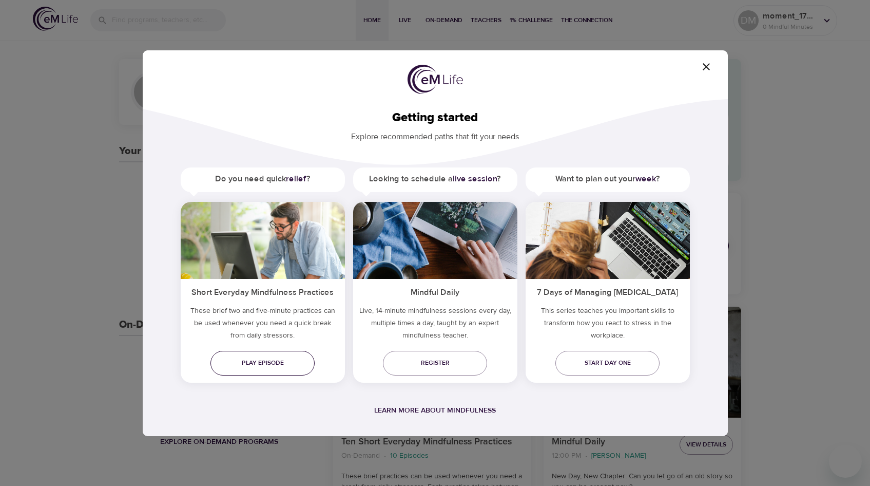  I want to click on h5: Want to plan out your ?, so click(608, 179).